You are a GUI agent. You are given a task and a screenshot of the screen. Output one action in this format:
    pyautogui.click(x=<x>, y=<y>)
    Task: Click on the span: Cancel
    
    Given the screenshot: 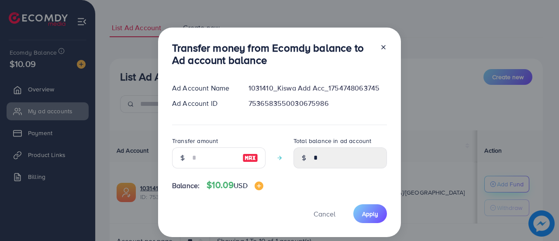 What is the action you would take?
    pyautogui.click(x=325, y=214)
    